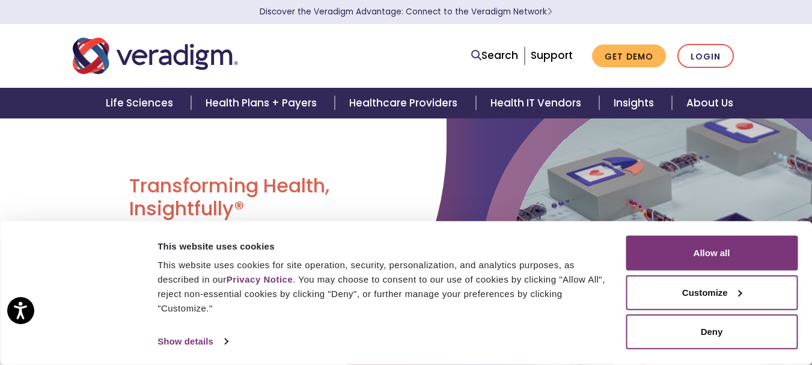  I want to click on a: About Us, so click(710, 103).